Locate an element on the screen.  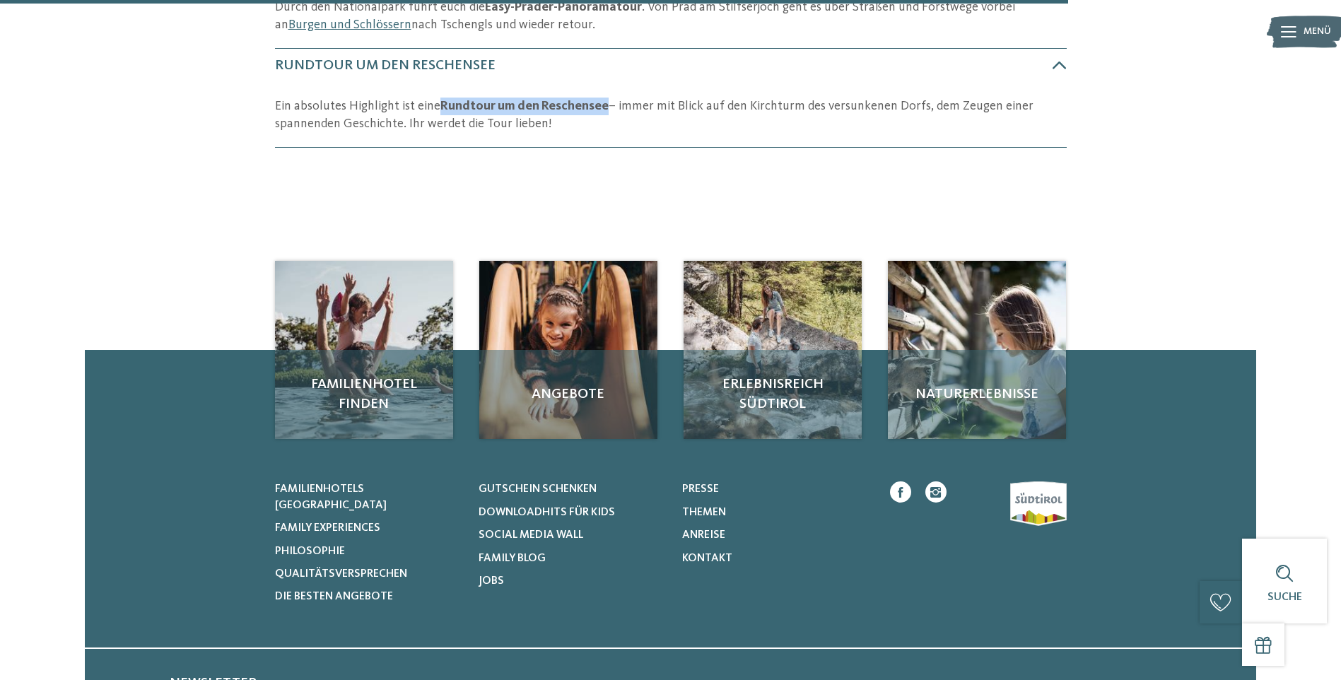
span: Anreise is located at coordinates (703, 535).